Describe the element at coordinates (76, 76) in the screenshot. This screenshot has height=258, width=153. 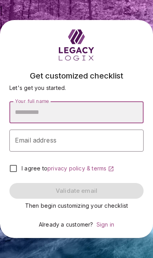
I see `span: Get customized checklist` at that location.